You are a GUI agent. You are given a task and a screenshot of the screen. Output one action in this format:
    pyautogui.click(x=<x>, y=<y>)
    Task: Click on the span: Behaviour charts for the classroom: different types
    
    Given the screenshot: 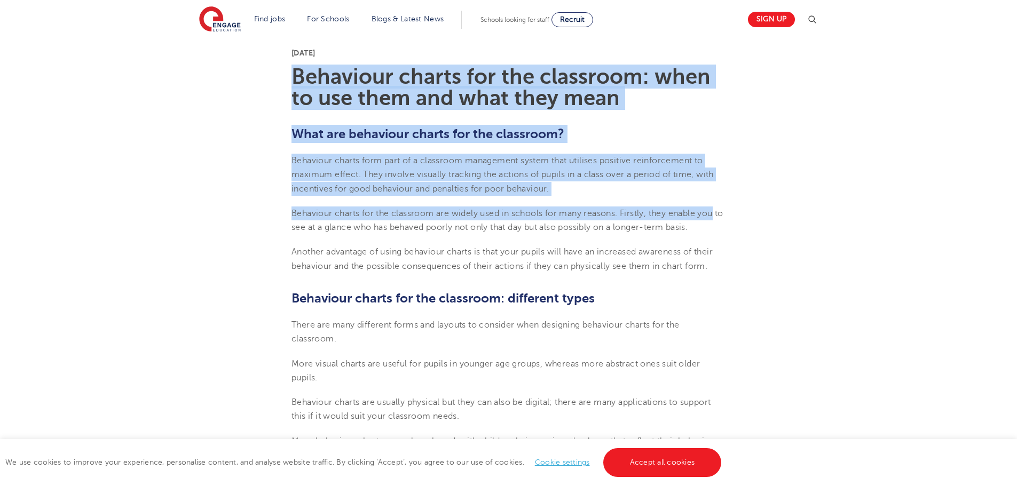 What is the action you would take?
    pyautogui.click(x=443, y=298)
    